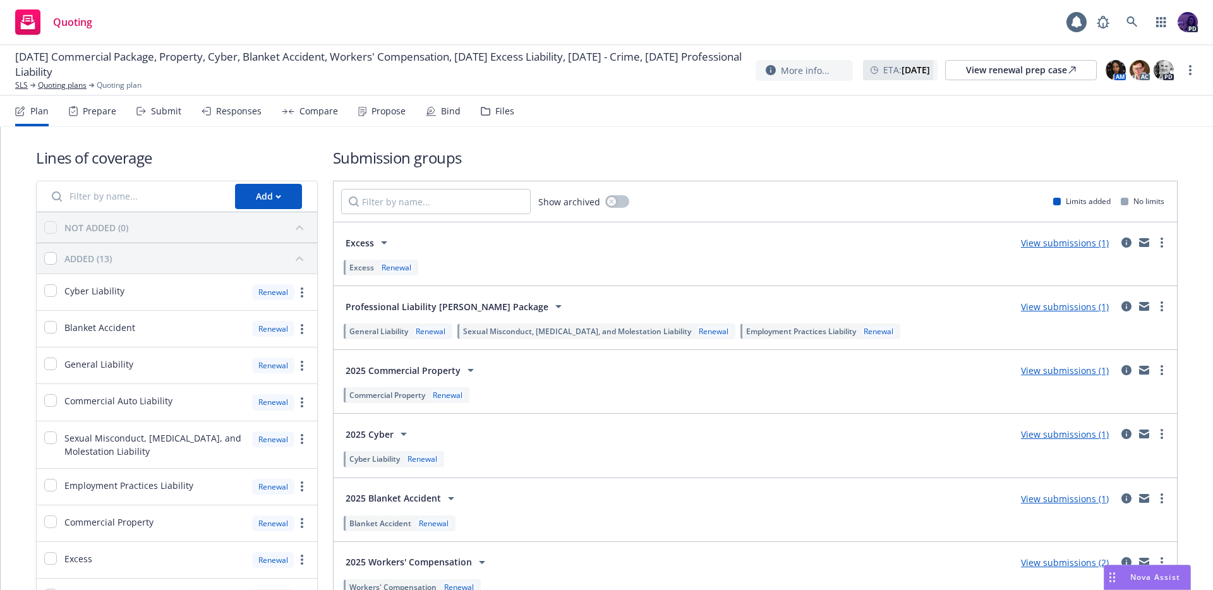 This screenshot has height=590, width=1213. What do you see at coordinates (450, 111) in the screenshot?
I see `div: Bind` at bounding box center [450, 111].